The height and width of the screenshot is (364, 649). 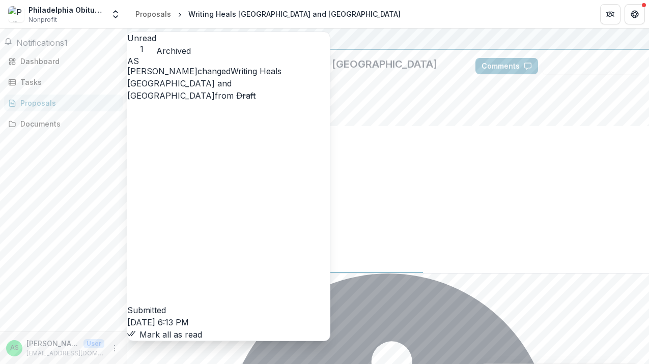 What do you see at coordinates (67, 124) in the screenshot?
I see `div: Documents` at bounding box center [67, 124].